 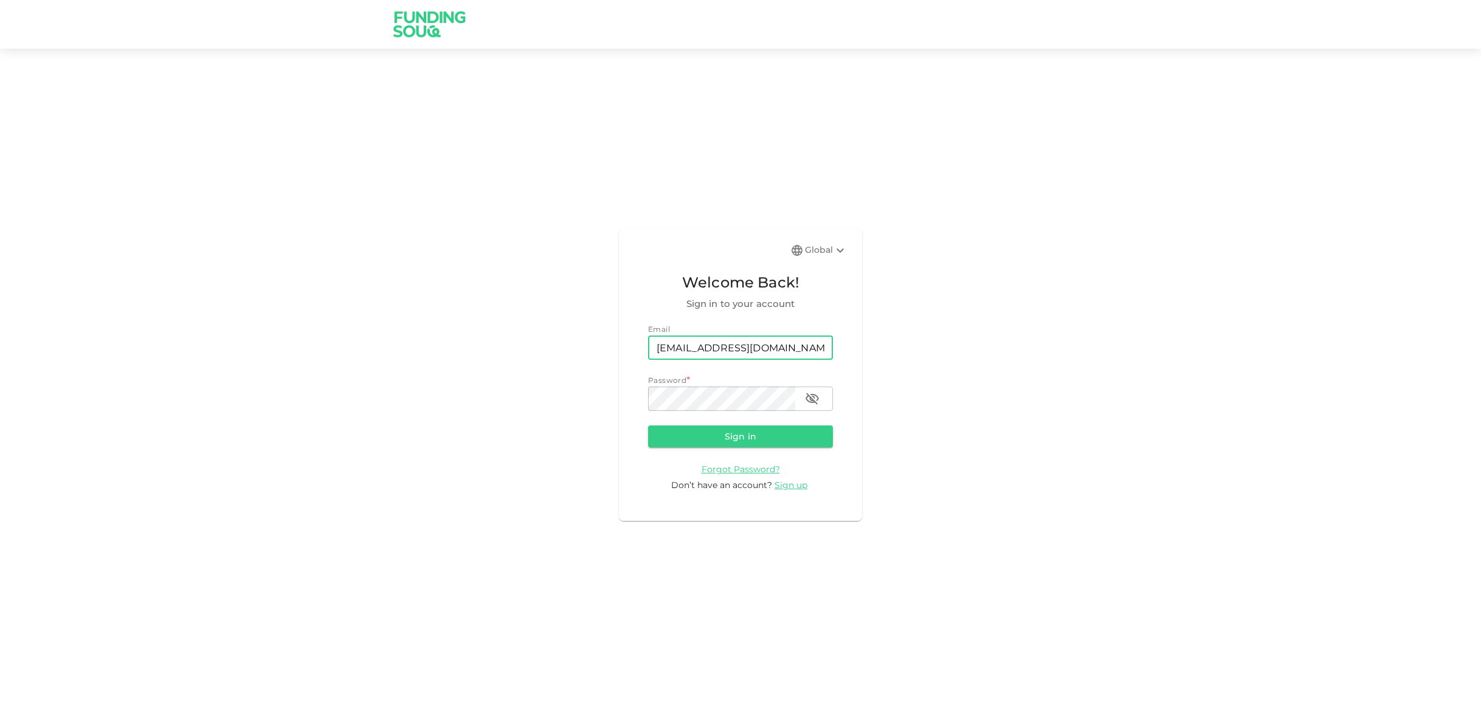 What do you see at coordinates (740, 469) in the screenshot?
I see `a: Forgot Password?` at bounding box center [740, 469].